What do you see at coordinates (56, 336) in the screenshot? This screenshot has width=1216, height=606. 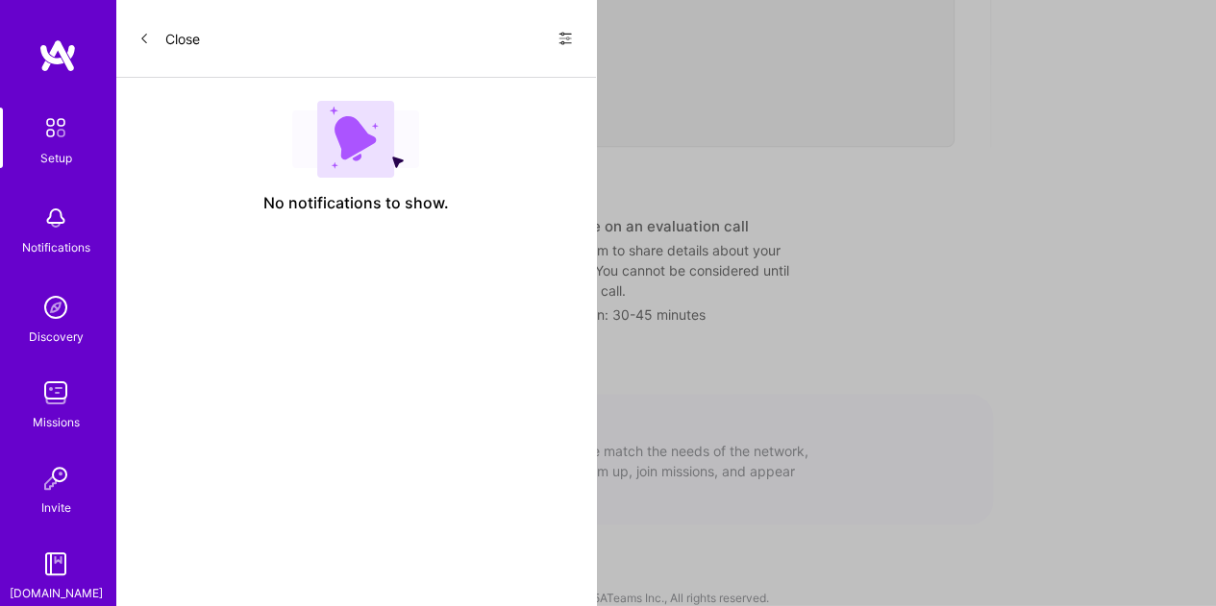 I see `div: Discovery` at bounding box center [56, 336].